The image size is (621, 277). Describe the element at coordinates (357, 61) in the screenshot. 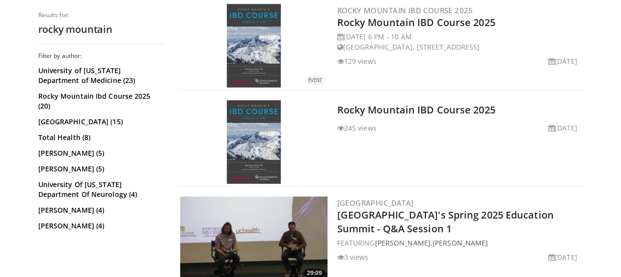

I see `li: 129 views` at that location.